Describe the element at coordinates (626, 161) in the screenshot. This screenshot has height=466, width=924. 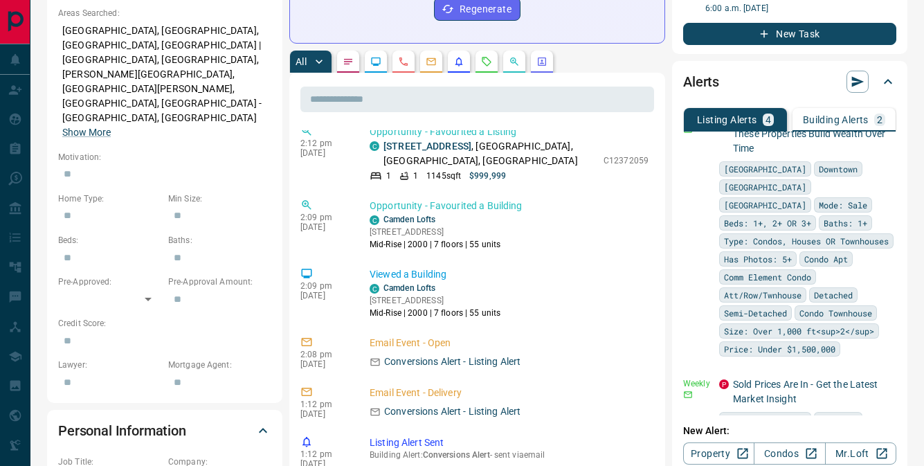
I see `p: C12372059` at that location.